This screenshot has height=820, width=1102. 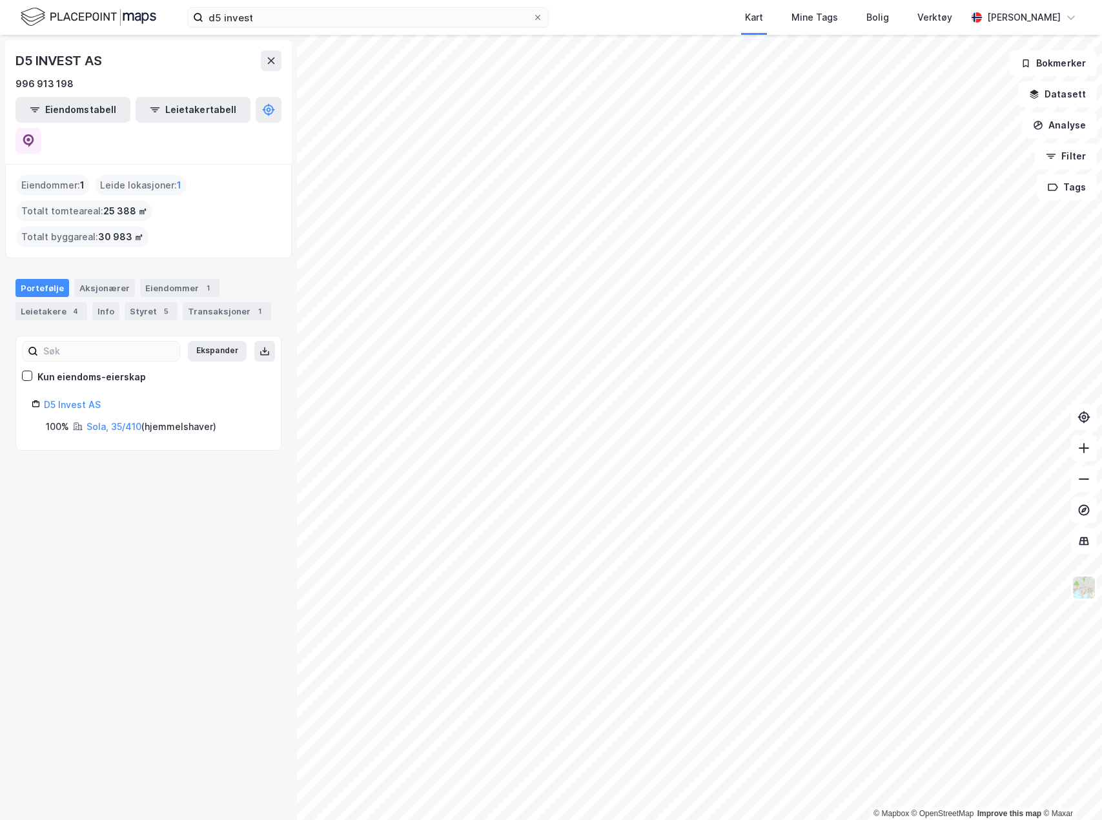 I want to click on div: Bolig, so click(x=877, y=17).